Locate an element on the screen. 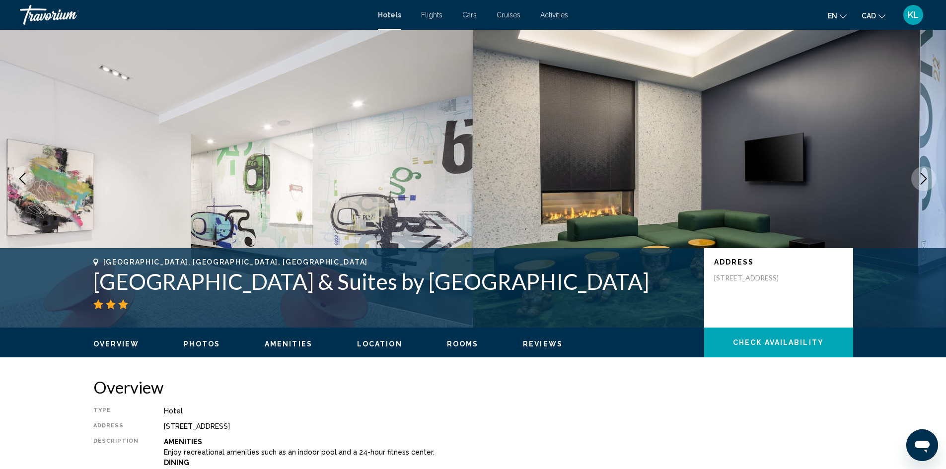 The height and width of the screenshot is (469, 946). button: Reviews is located at coordinates (543, 344).